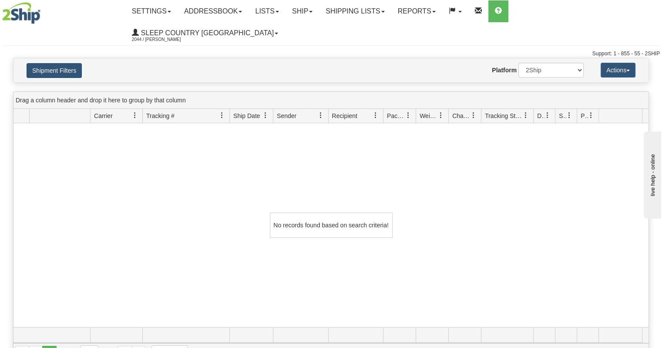 This screenshot has width=662, height=348. Describe the element at coordinates (286, 116) in the screenshot. I see `span: Sender` at that location.